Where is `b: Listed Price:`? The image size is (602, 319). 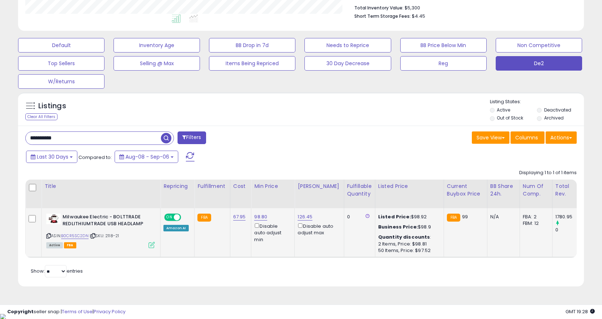 b: Listed Price: is located at coordinates (394, 216).